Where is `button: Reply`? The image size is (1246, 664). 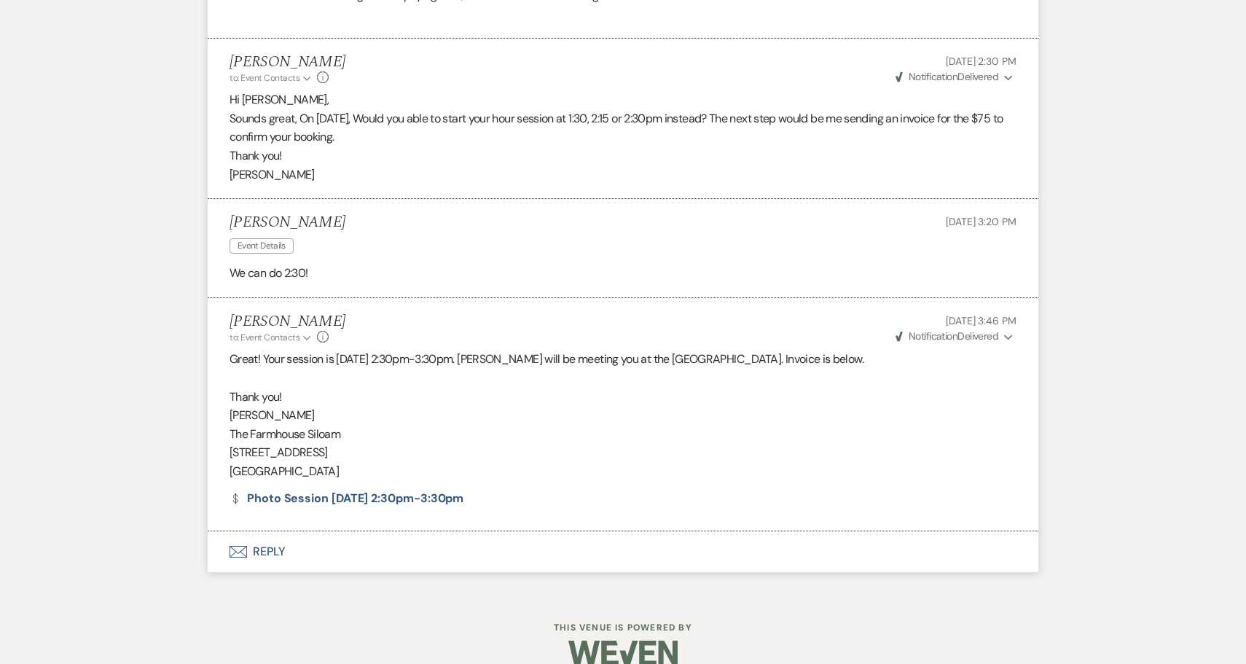
button: Reply is located at coordinates (623, 552).